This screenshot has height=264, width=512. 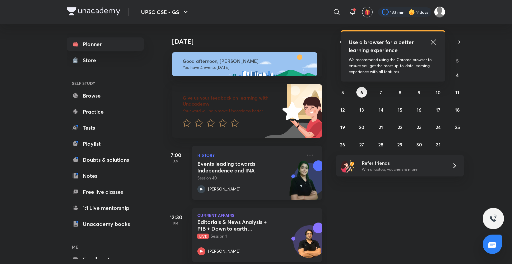 I want to click on a: Store, so click(x=105, y=60).